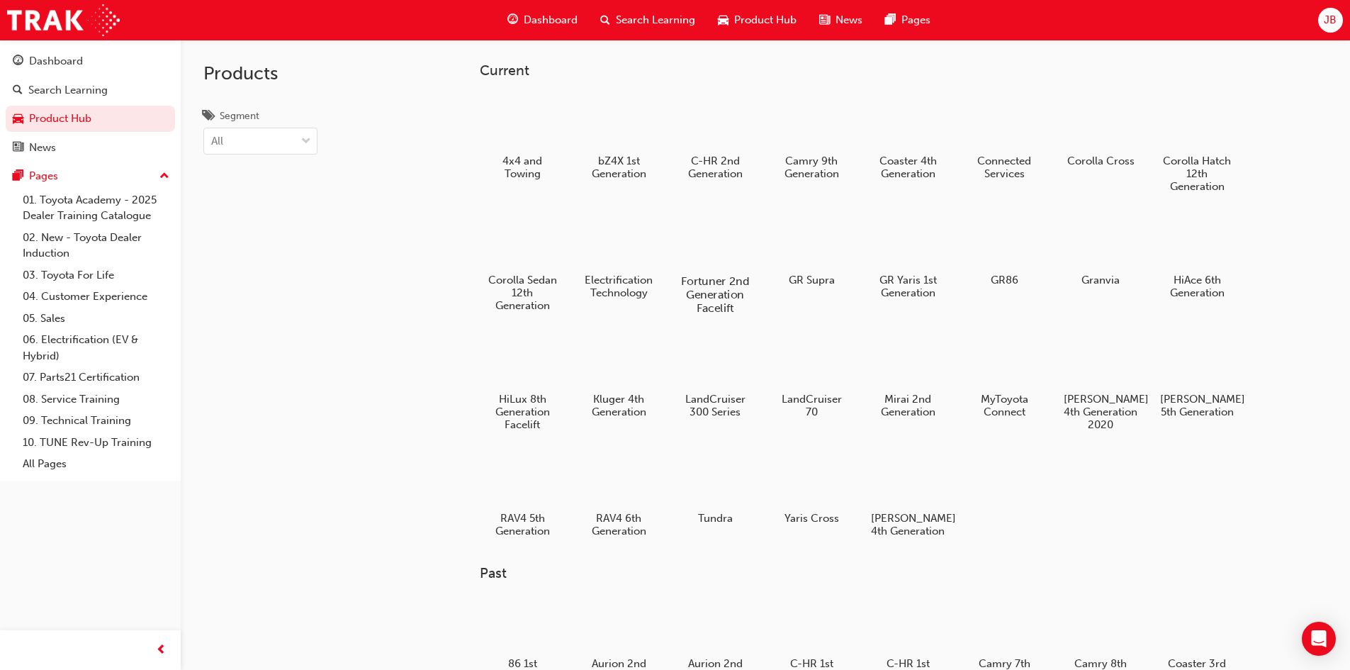 The image size is (1350, 670). Describe the element at coordinates (765, 20) in the screenshot. I see `span: Product Hub` at that location.